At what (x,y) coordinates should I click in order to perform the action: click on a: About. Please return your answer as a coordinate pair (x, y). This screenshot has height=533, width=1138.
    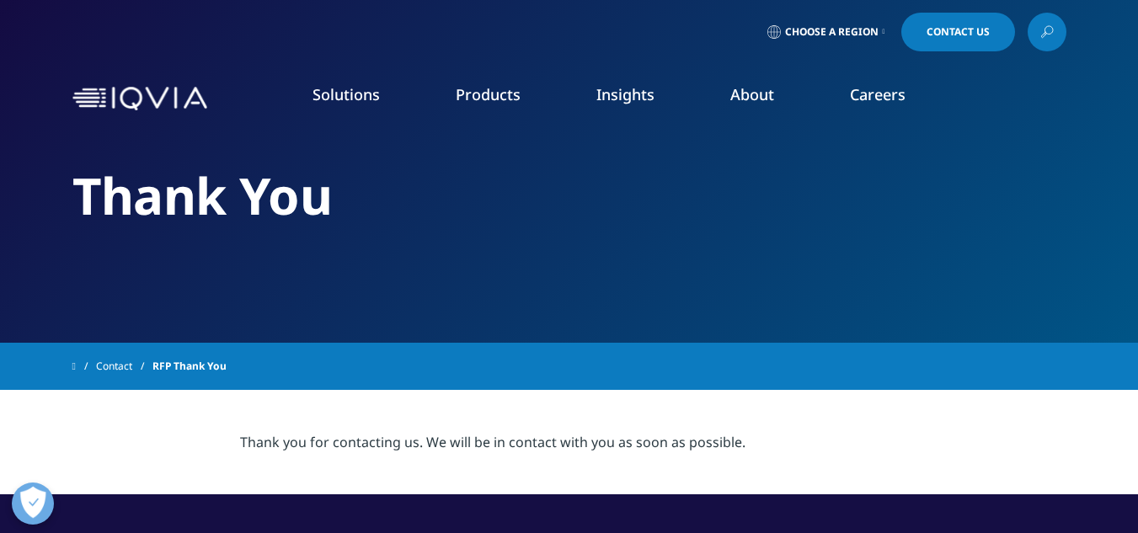
    Looking at the image, I should click on (752, 94).